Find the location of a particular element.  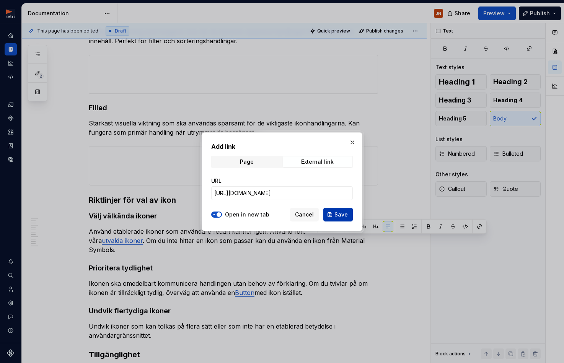

input: https:// is located at coordinates (282, 193).